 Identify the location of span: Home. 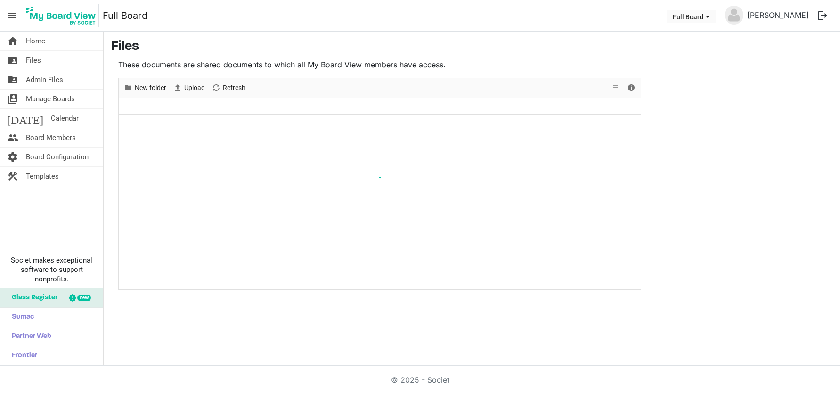
(35, 41).